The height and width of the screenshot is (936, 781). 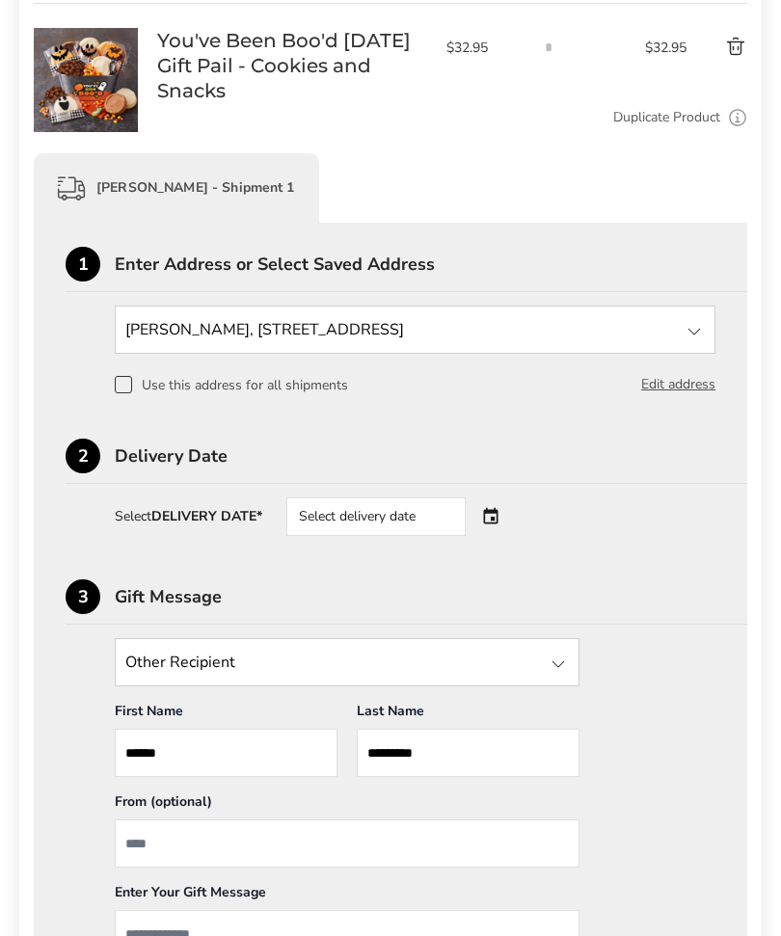 I want to click on div: Enter Address or Select Saved Address, so click(x=431, y=264).